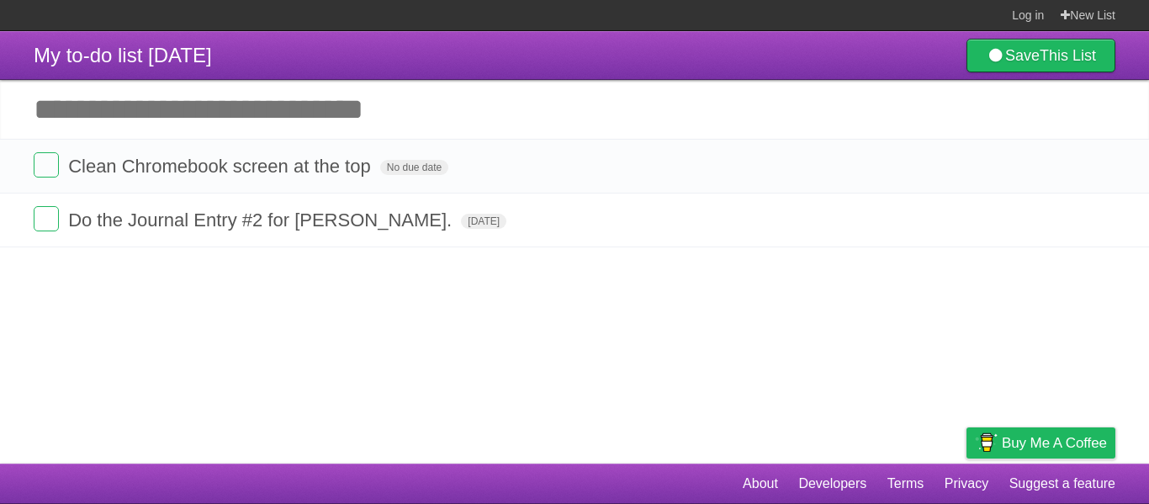  Describe the element at coordinates (906, 484) in the screenshot. I see `a: Terms` at that location.